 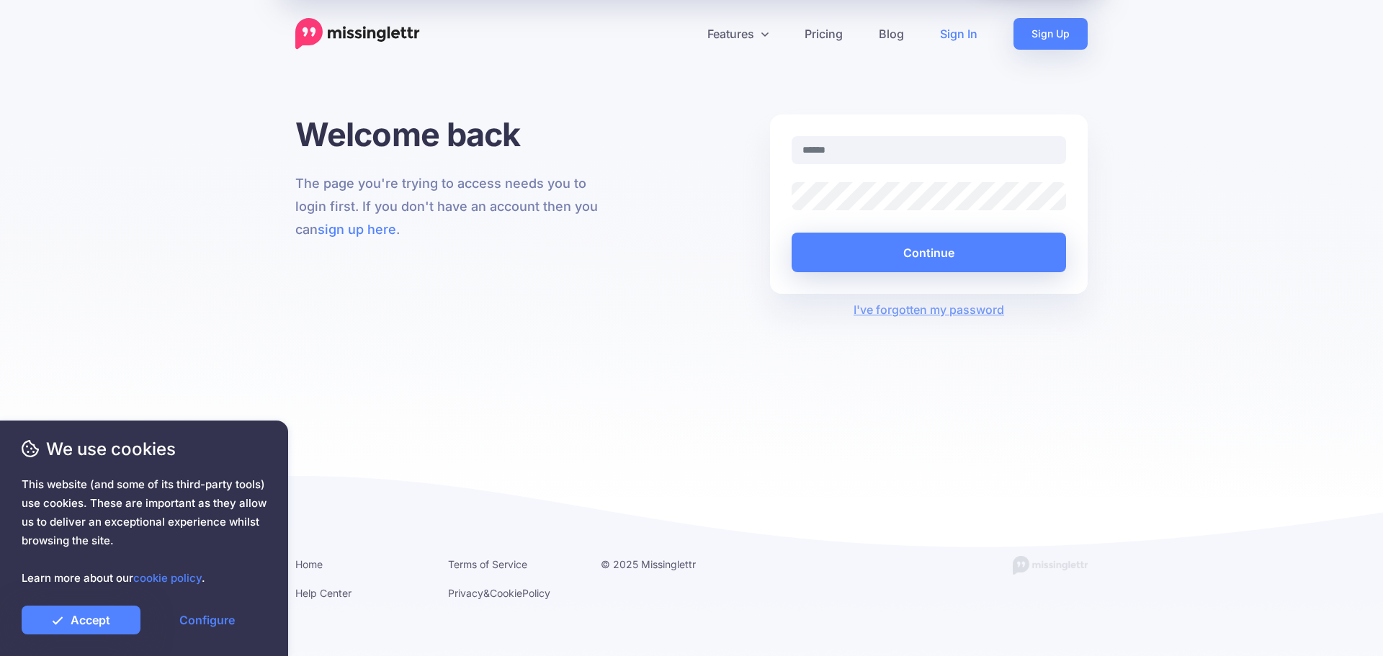 I want to click on span: We use cookies, so click(x=144, y=449).